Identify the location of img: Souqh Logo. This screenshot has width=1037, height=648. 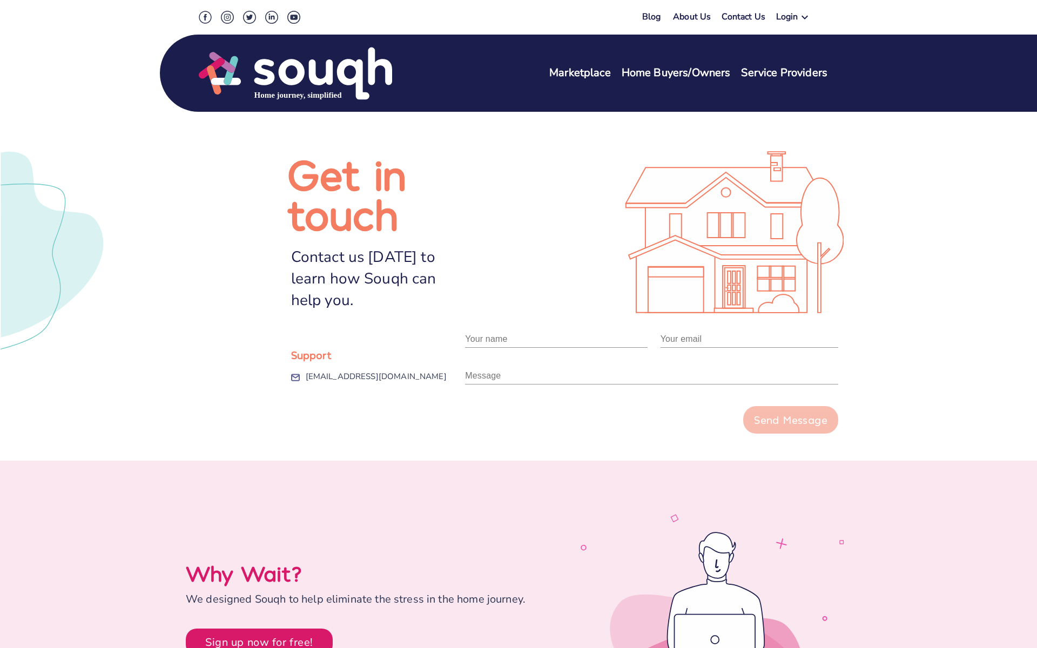
(295, 73).